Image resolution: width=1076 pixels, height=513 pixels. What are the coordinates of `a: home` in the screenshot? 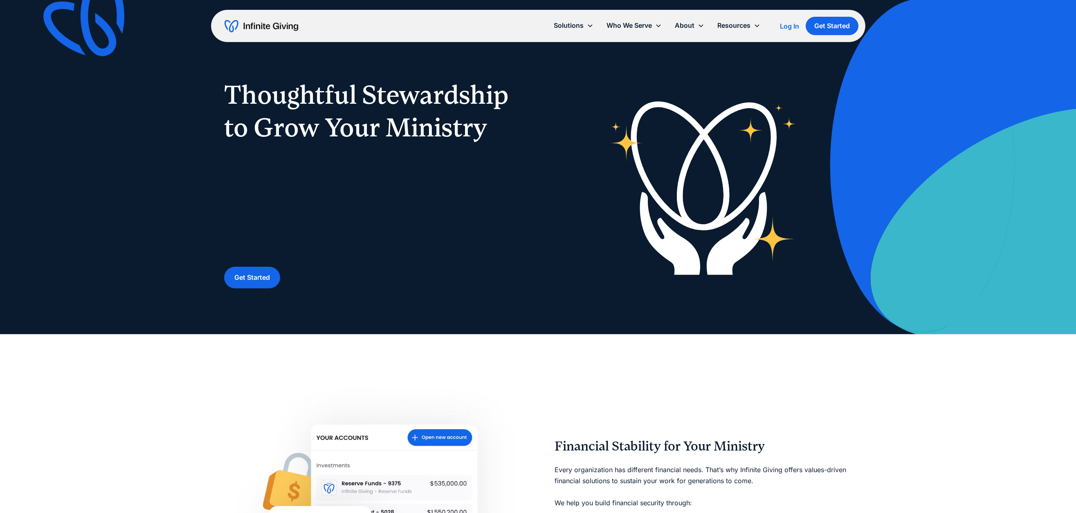 It's located at (261, 26).